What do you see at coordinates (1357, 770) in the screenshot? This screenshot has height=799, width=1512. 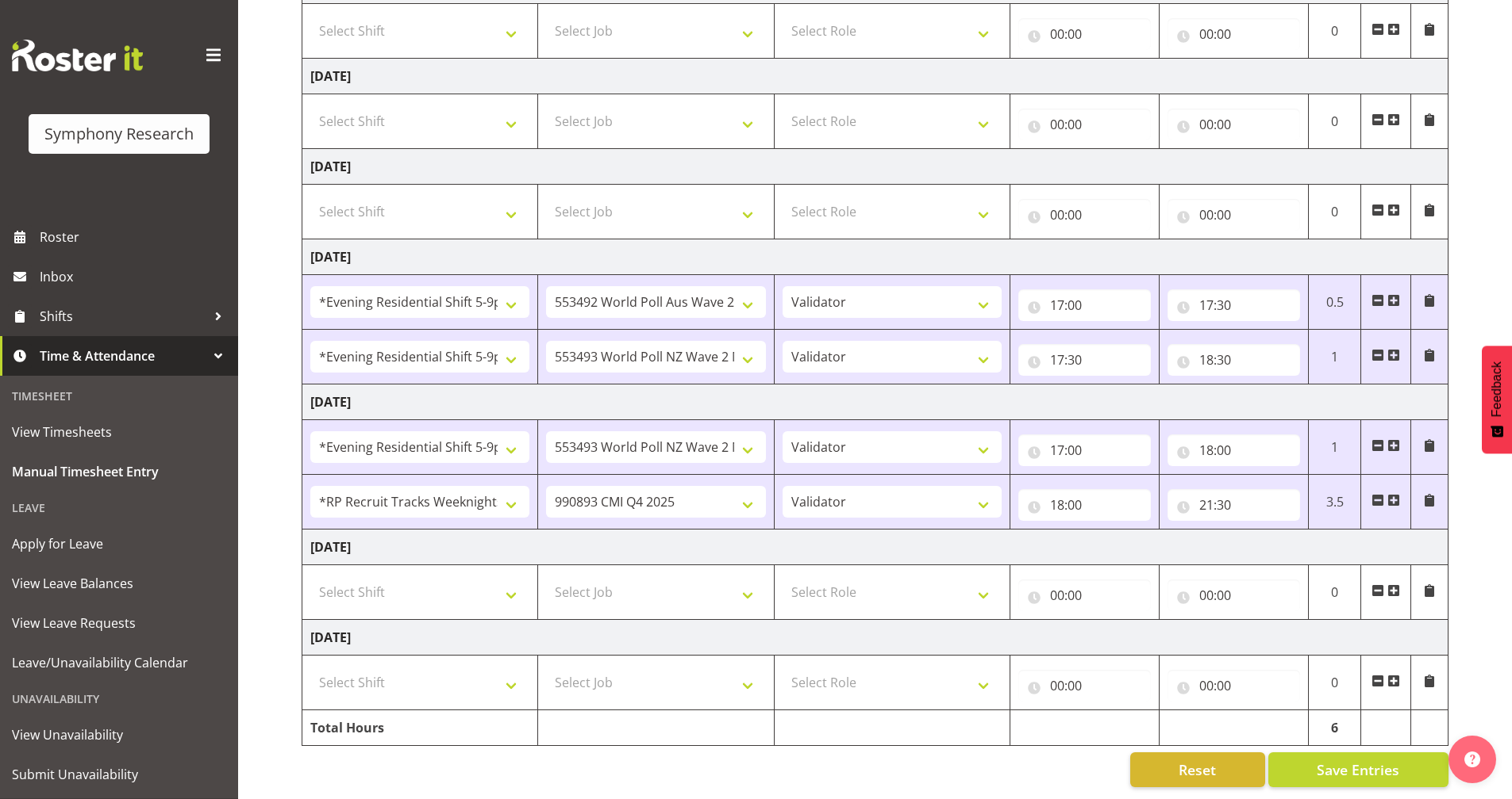 I see `button: Save Entries` at bounding box center [1357, 770].